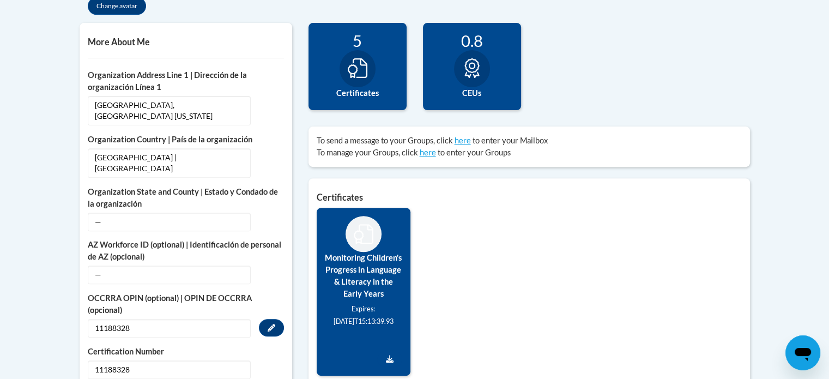  Describe the element at coordinates (186, 198) in the screenshot. I see `label: Organization State and County | Estado y Condado de la organización` at that location.